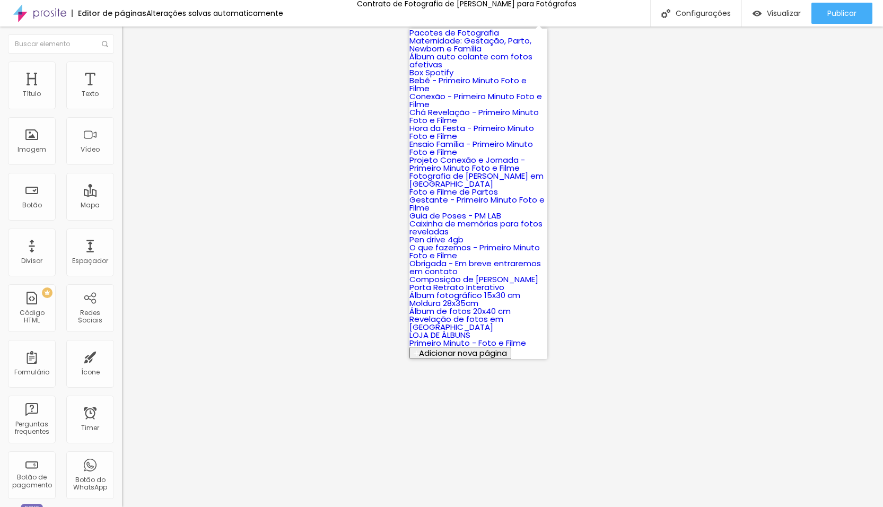 The image size is (883, 507). I want to click on div: Perguntas frequentes, so click(31, 428).